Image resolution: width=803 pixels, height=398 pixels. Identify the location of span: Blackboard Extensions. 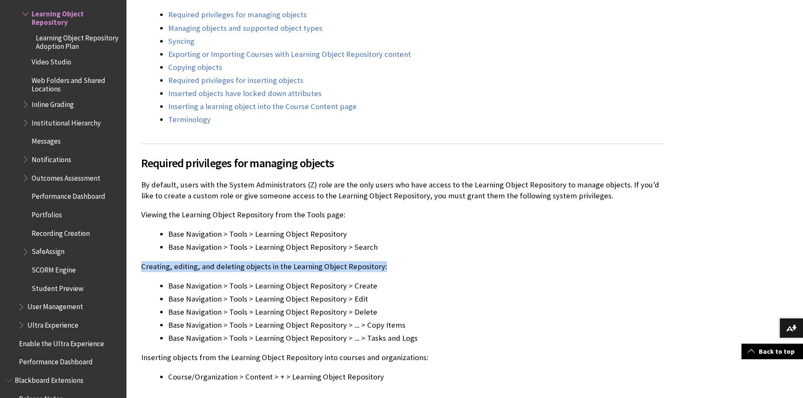
(49, 379).